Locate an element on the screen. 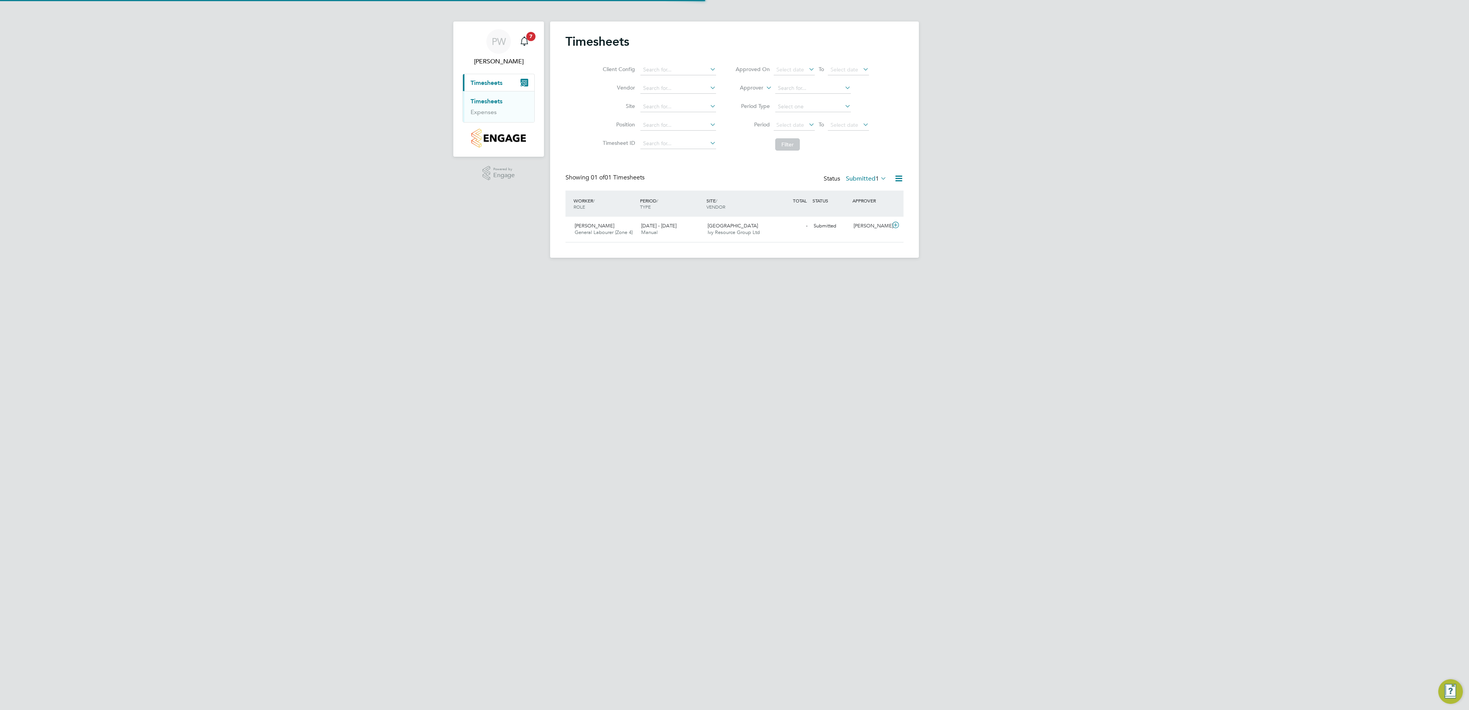 This screenshot has height=710, width=1469. span: Engage is located at coordinates (504, 175).